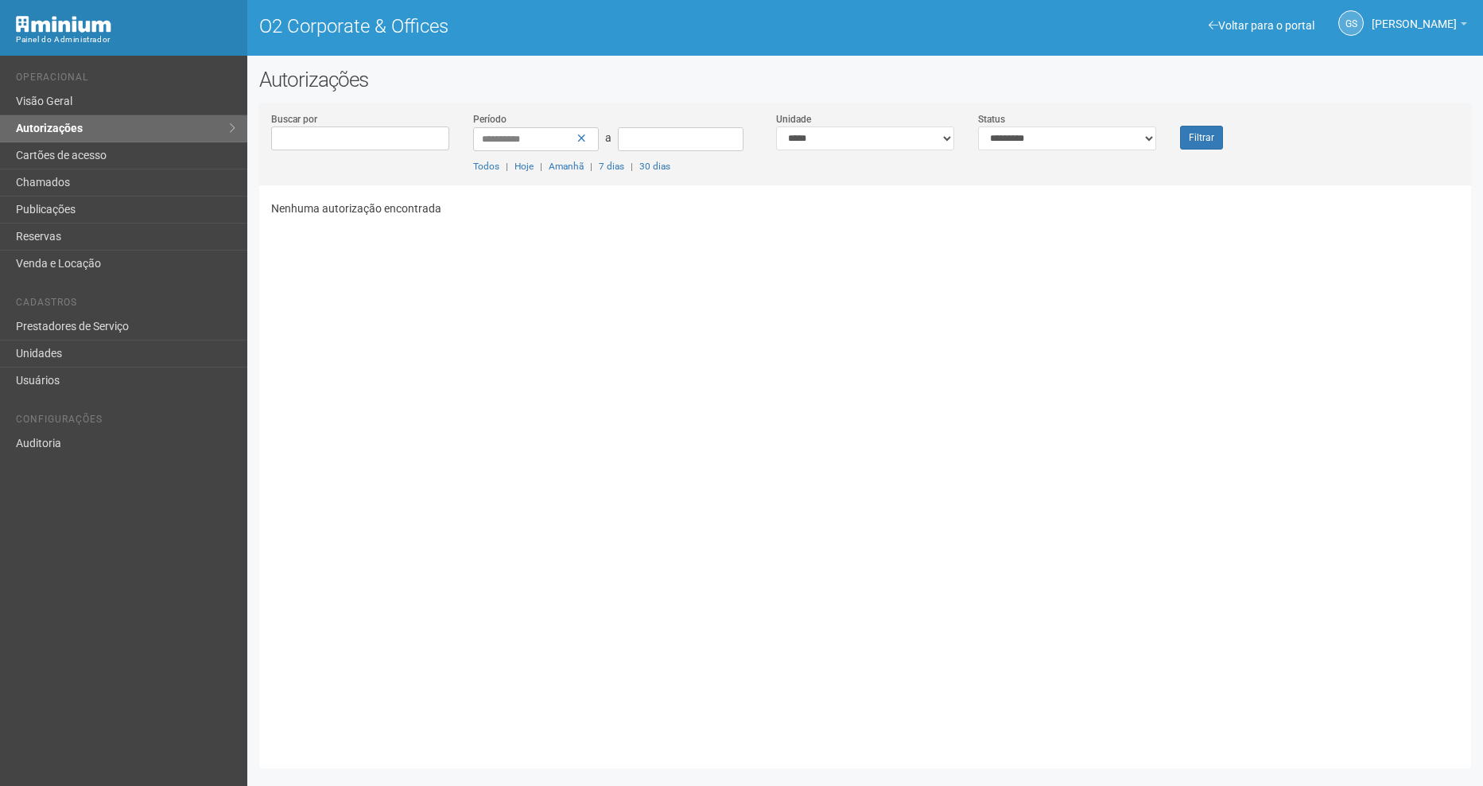 Image resolution: width=1483 pixels, height=786 pixels. I want to click on span: Gabriela Souza, so click(1414, 16).